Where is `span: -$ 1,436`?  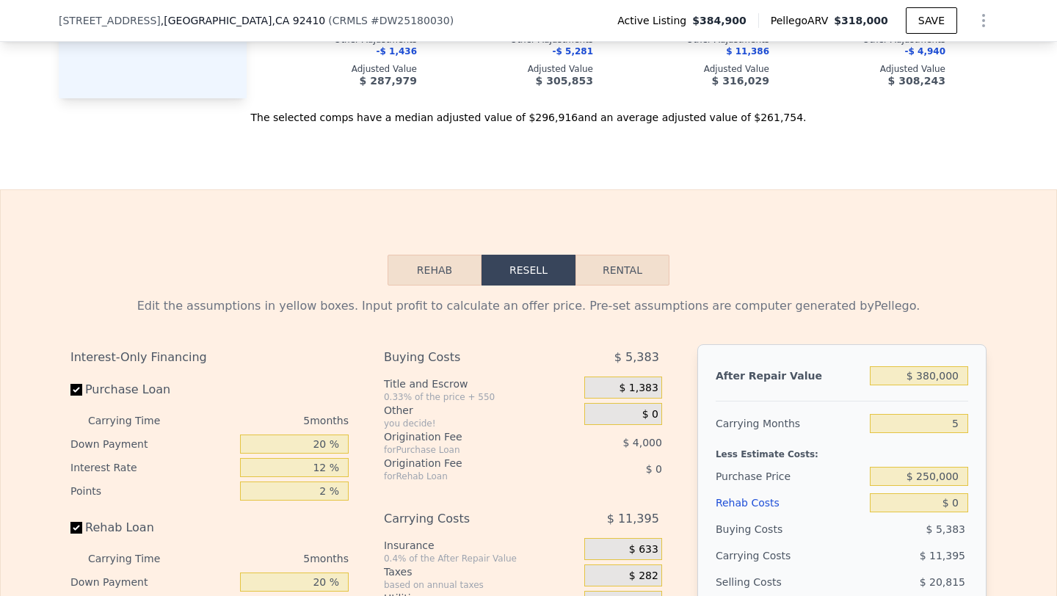
span: -$ 1,436 is located at coordinates (396, 51).